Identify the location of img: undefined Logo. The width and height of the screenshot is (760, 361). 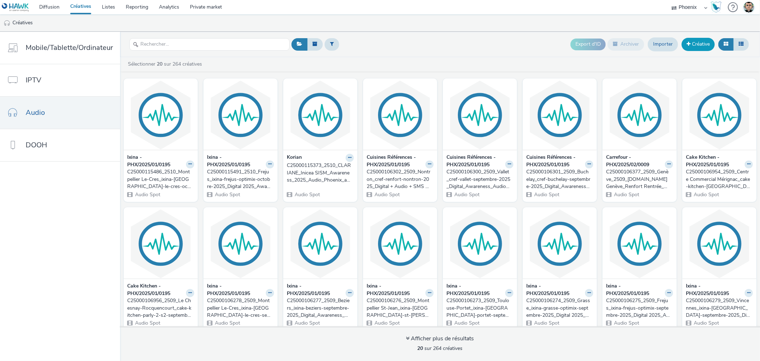
(15, 7).